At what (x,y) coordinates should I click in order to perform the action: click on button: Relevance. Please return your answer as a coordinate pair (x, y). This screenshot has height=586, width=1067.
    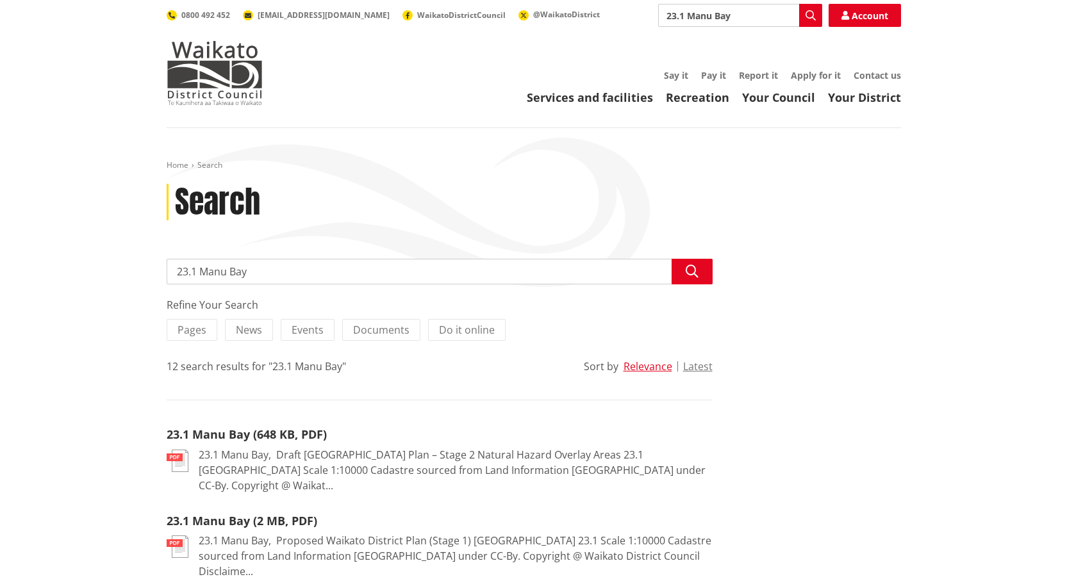
    Looking at the image, I should click on (648, 367).